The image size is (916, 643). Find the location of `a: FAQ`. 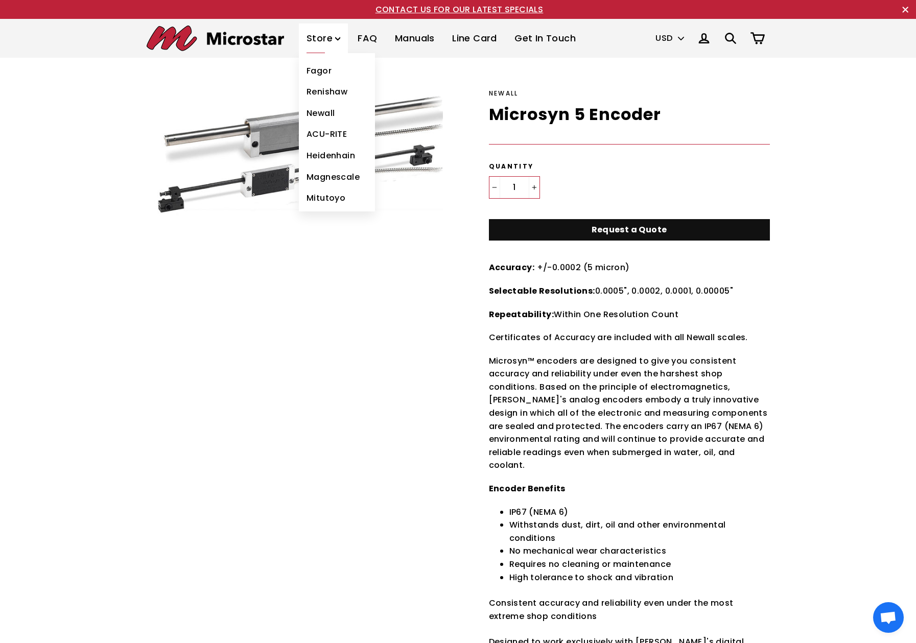

a: FAQ is located at coordinates (367, 38).